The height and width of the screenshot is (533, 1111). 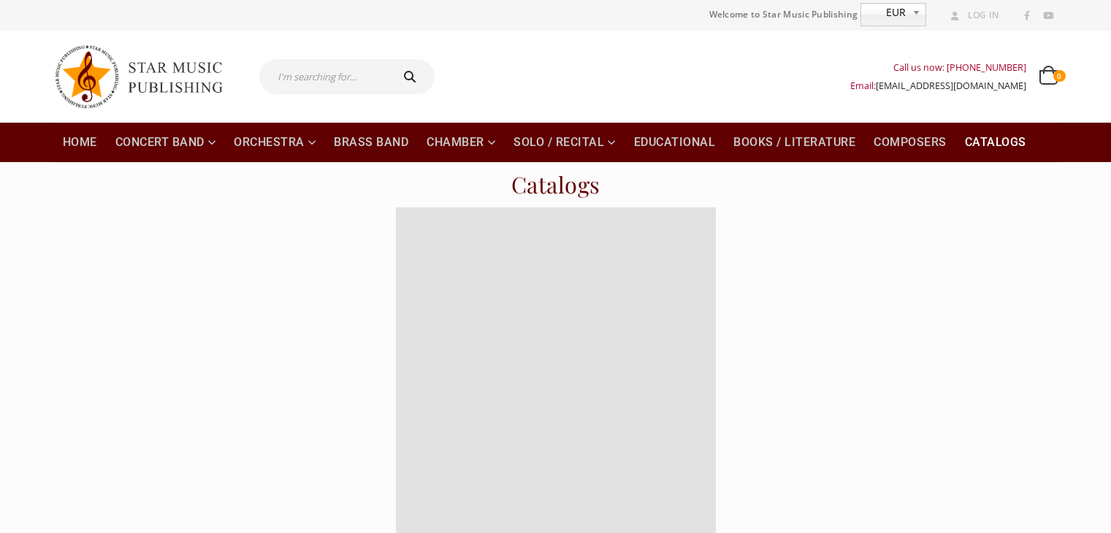 What do you see at coordinates (324, 77) in the screenshot?
I see `input: I'm searching for...` at bounding box center [324, 77].